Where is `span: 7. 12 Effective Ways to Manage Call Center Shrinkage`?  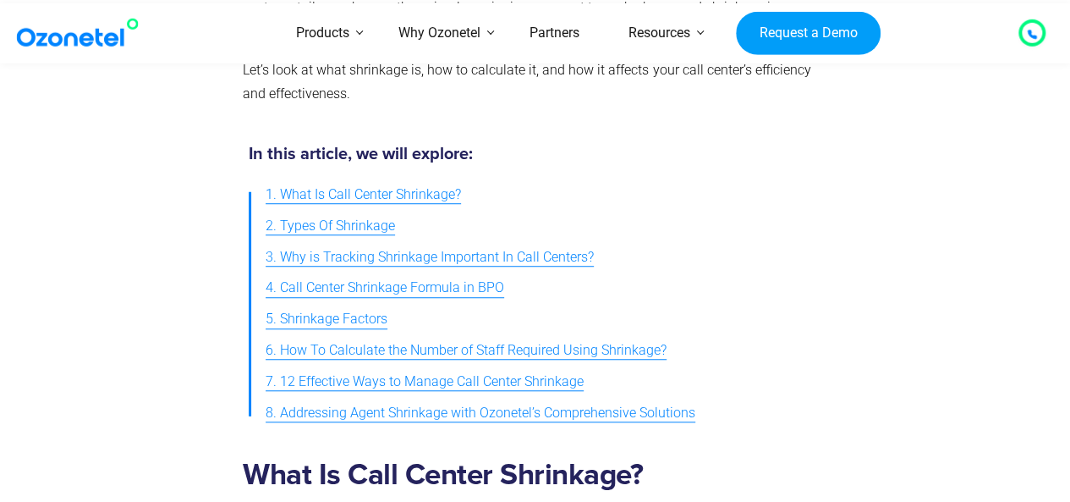
span: 7. 12 Effective Ways to Manage Call Center Shrinkage is located at coordinates (425, 381).